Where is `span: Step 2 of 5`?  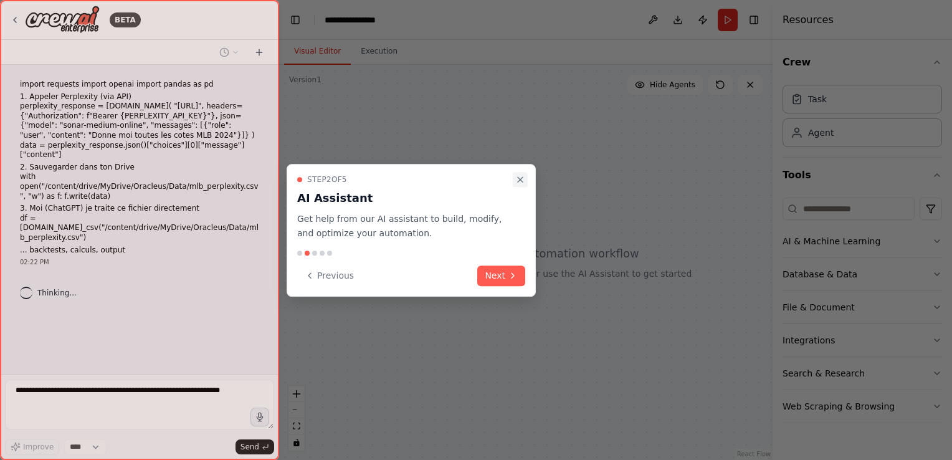 span: Step 2 of 5 is located at coordinates (327, 179).